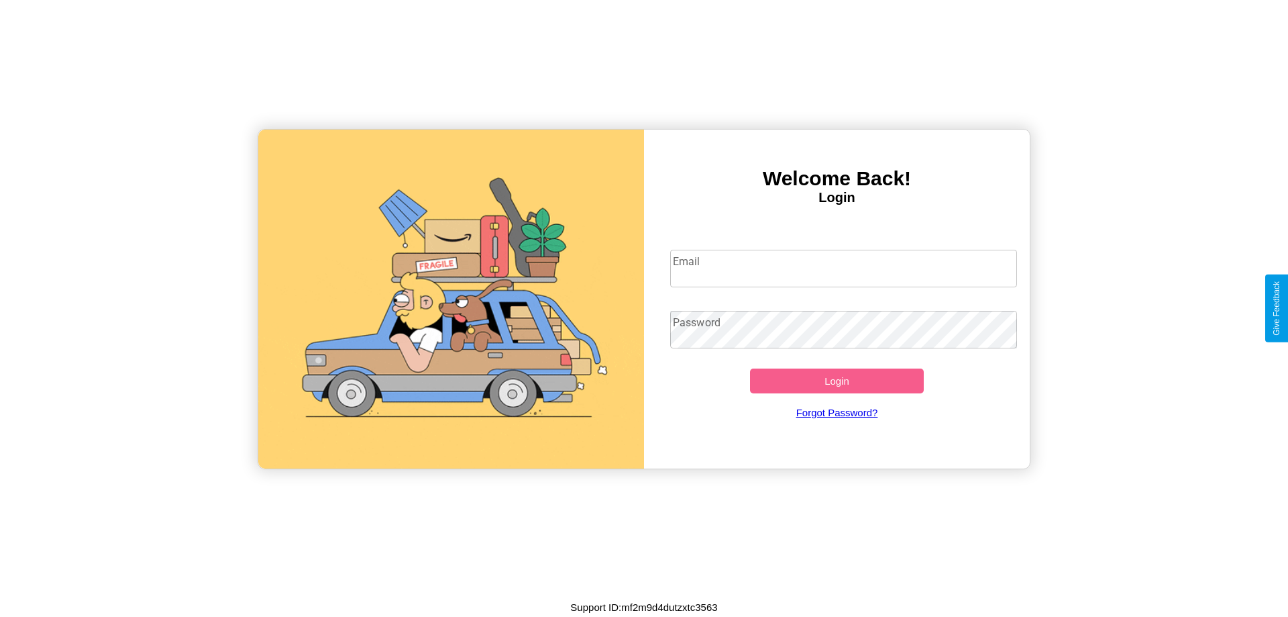 This screenshot has width=1288, height=617. What do you see at coordinates (837, 178) in the screenshot?
I see `h3: Welcome Back!` at bounding box center [837, 178].